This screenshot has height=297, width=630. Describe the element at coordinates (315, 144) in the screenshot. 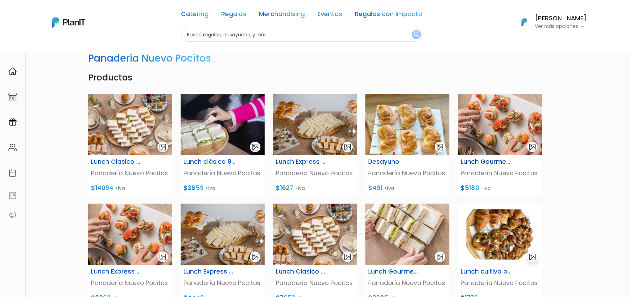

I see `a: gallery-light Lunch Express 5 personas Panadería Nuevo Pocitos $1627 +iva` at that location.